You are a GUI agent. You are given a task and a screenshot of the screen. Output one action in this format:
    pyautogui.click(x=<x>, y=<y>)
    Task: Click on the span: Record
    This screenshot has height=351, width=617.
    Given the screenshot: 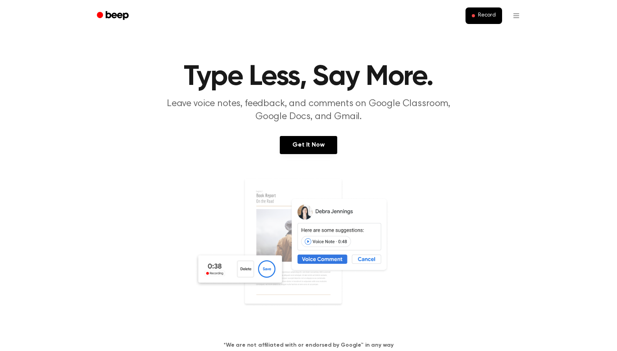 What is the action you would take?
    pyautogui.click(x=487, y=16)
    